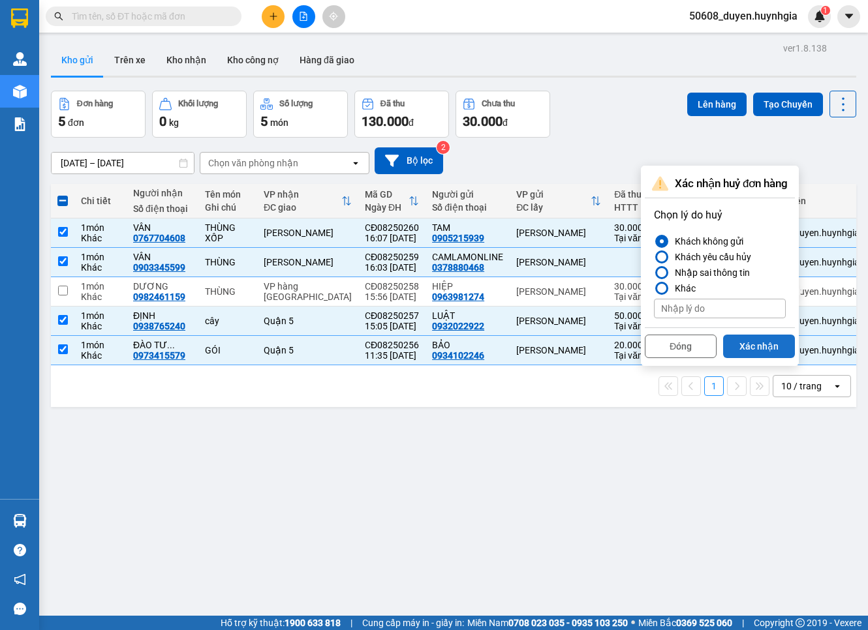 The image size is (868, 630). I want to click on button: Đóng, so click(680, 346).